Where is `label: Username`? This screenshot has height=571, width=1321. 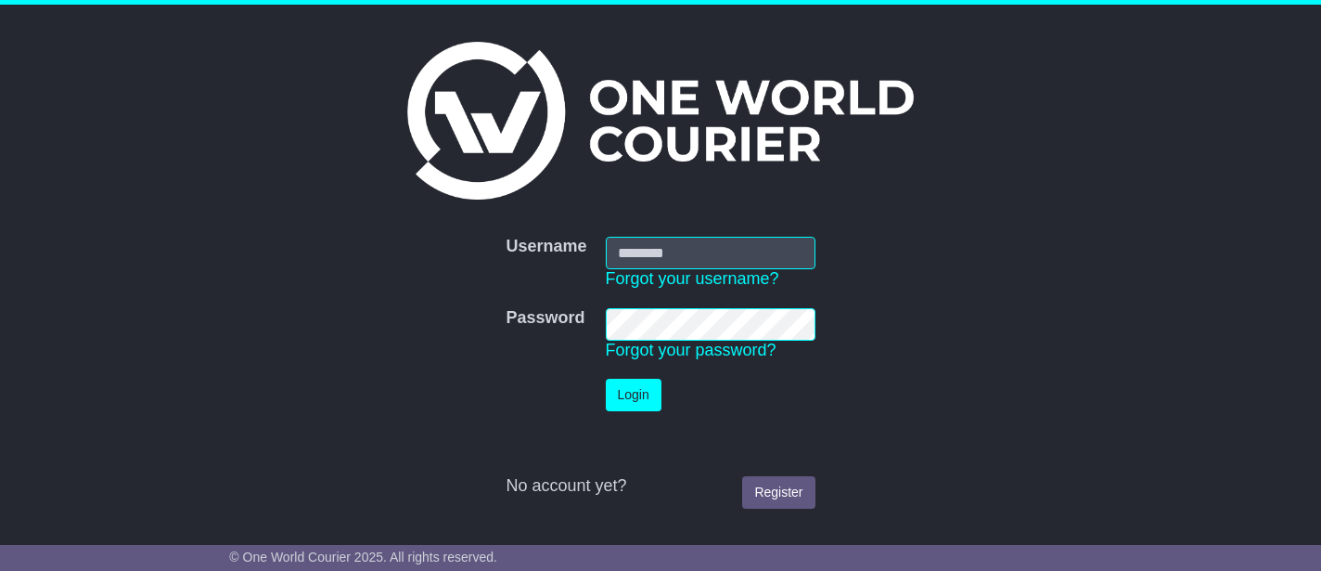 label: Username is located at coordinates (546, 247).